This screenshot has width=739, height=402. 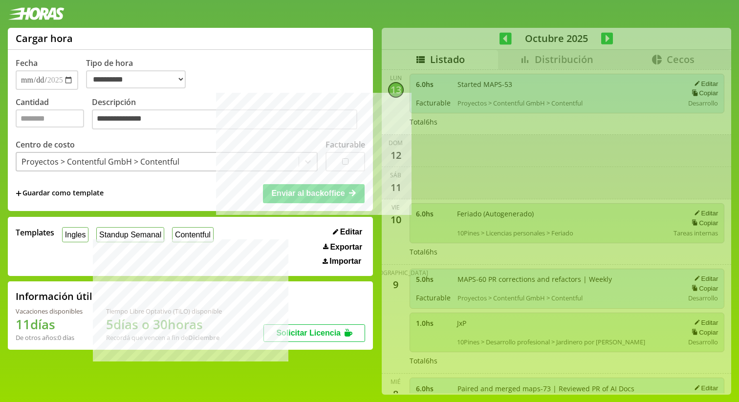 I want to click on div: Recordá que vencen a fin de, so click(x=164, y=338).